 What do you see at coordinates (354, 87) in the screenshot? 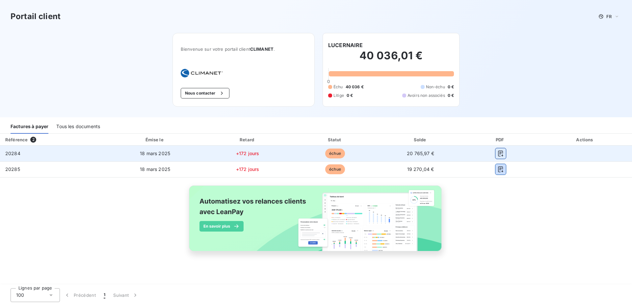
I see `span: 40 036 €` at bounding box center [354, 87].